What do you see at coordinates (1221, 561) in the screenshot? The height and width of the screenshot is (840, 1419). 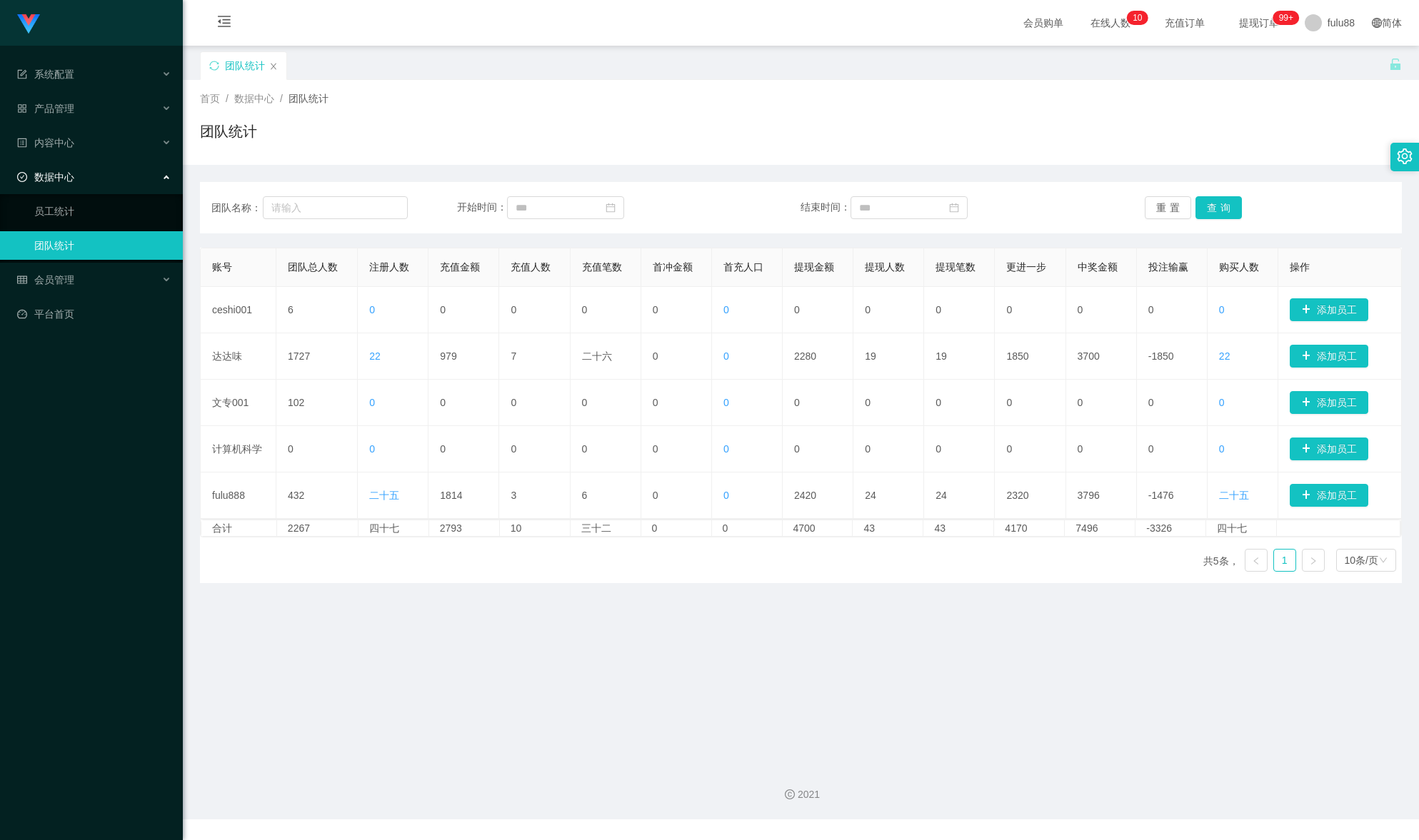 I see `font: 共5条，` at bounding box center [1221, 561].